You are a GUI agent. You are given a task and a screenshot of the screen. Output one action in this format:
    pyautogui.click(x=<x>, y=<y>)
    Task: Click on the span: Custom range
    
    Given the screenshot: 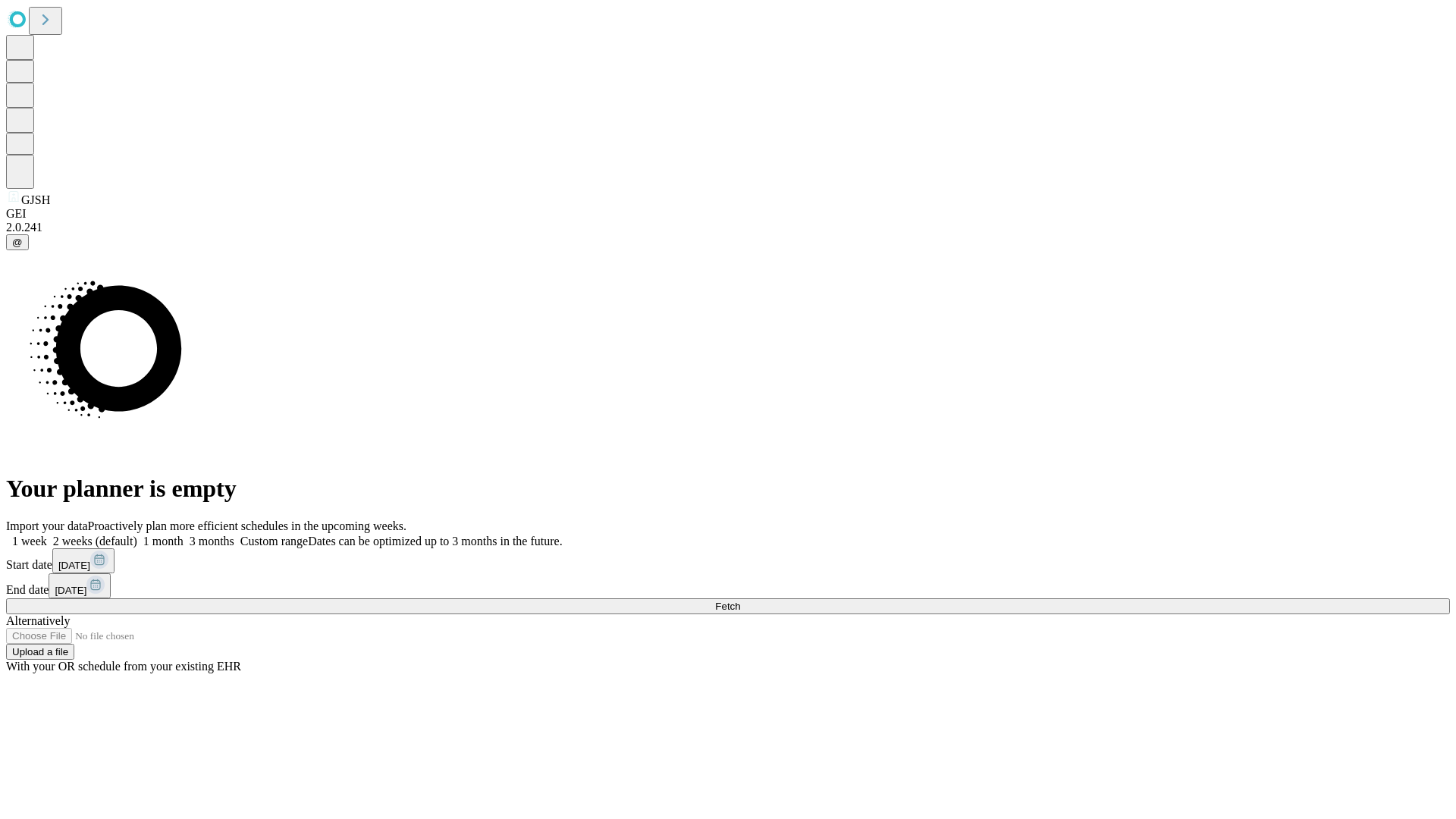 What is the action you would take?
    pyautogui.click(x=274, y=541)
    